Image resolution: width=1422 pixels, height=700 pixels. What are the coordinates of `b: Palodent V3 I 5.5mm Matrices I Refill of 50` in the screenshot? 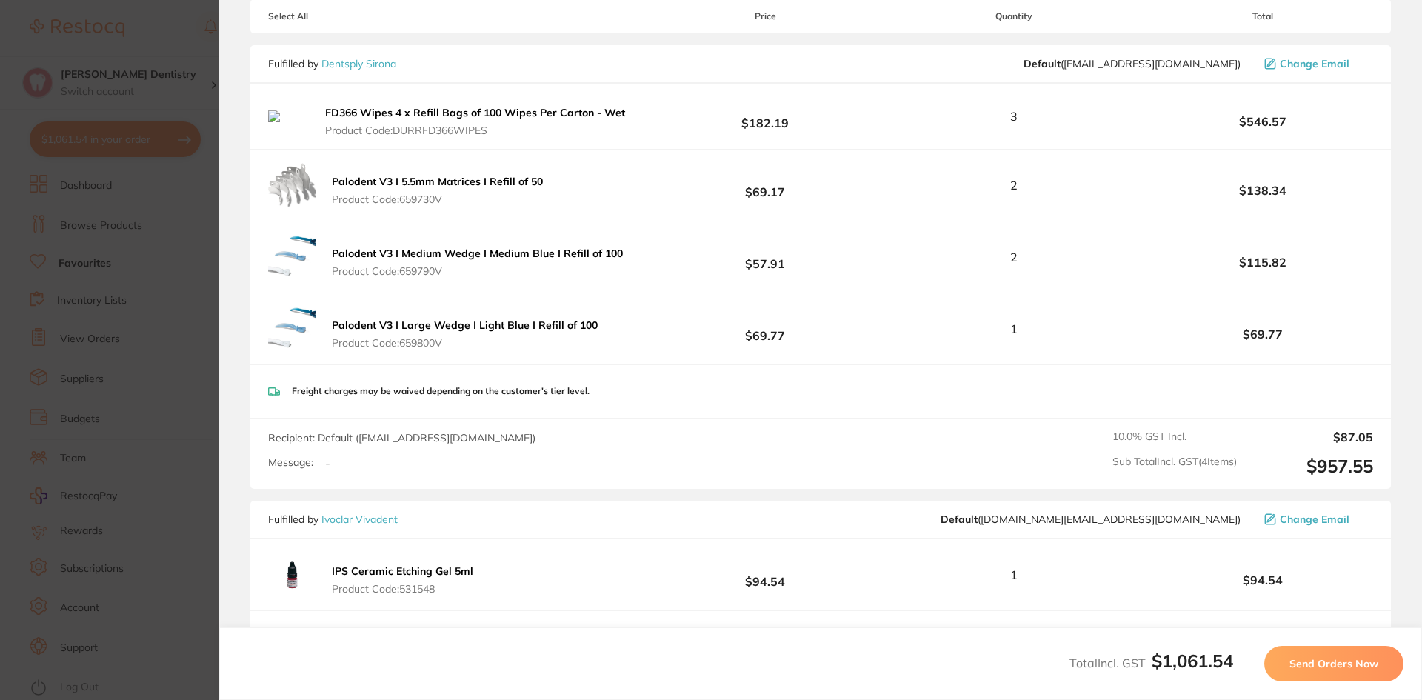 It's located at (437, 181).